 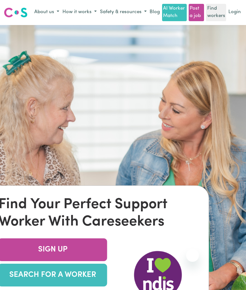 What do you see at coordinates (197, 13) in the screenshot?
I see `a: Post a job` at bounding box center [197, 13].